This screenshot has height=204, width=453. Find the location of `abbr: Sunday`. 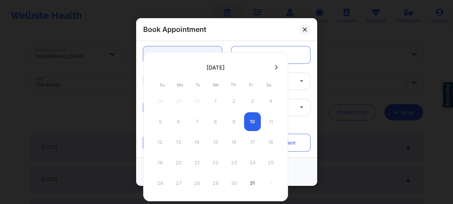

abbr: Sunday is located at coordinates (162, 85).